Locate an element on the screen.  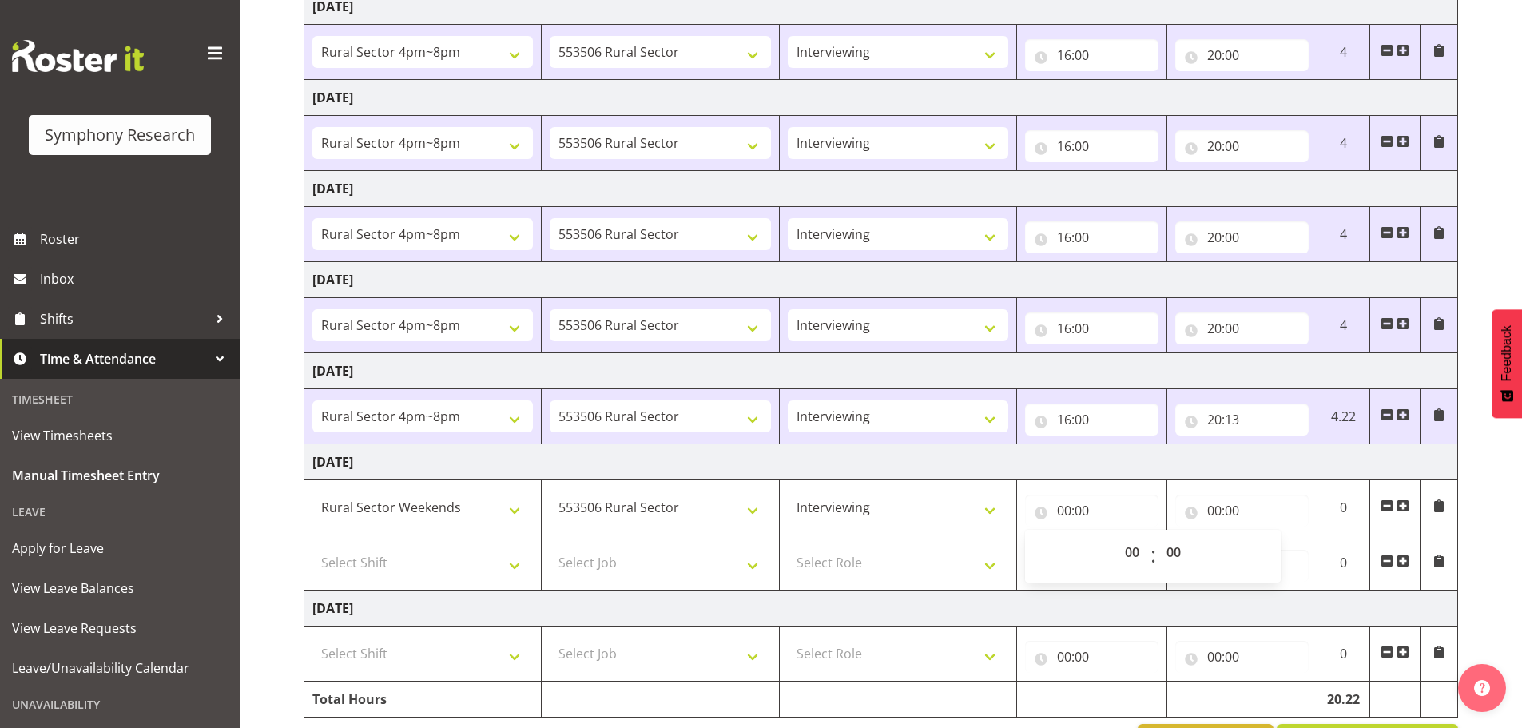
span: Manual Timesheet Entry is located at coordinates (120, 475).